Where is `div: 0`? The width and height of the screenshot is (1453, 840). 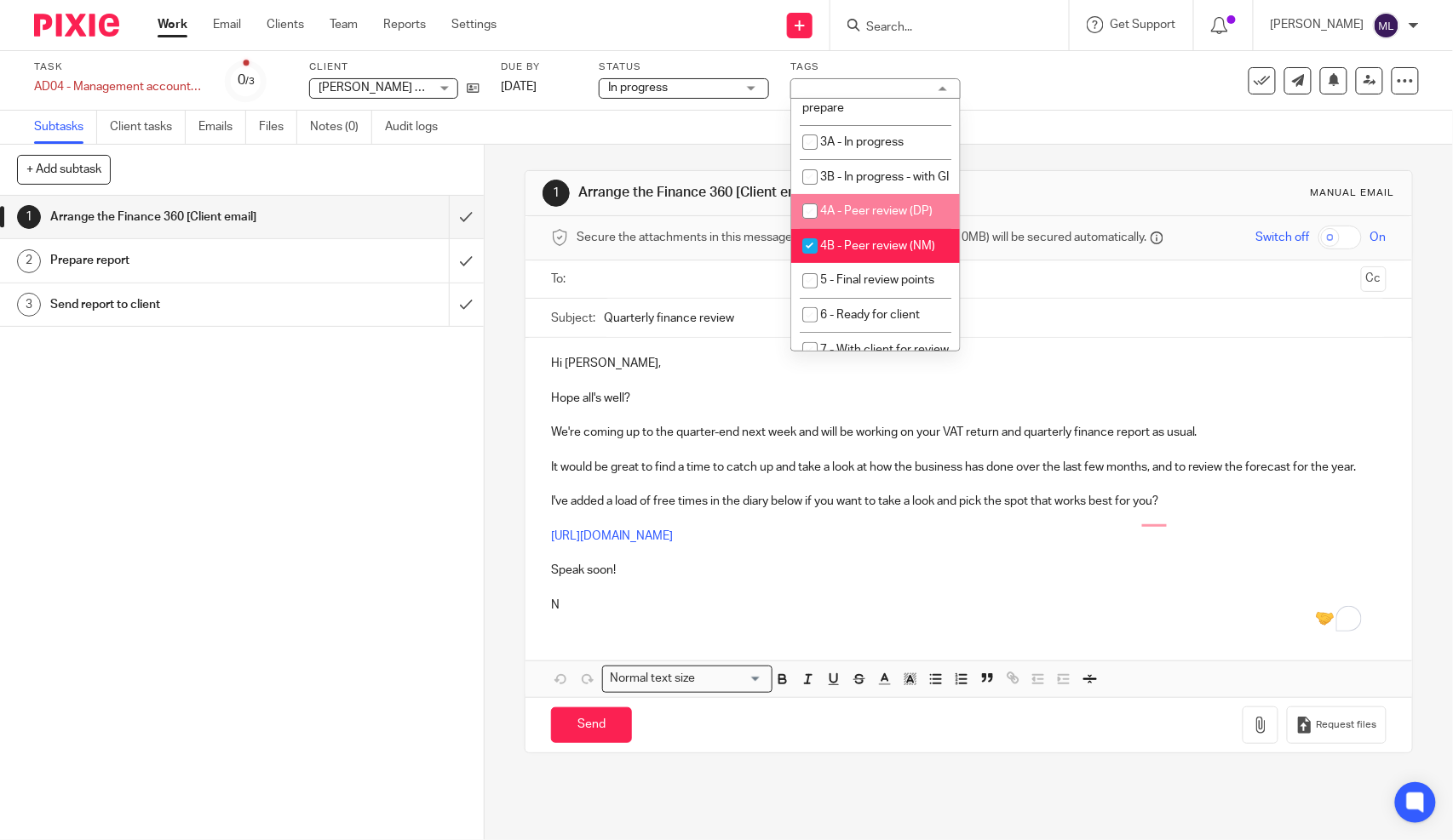
div: 0 is located at coordinates (246, 80).